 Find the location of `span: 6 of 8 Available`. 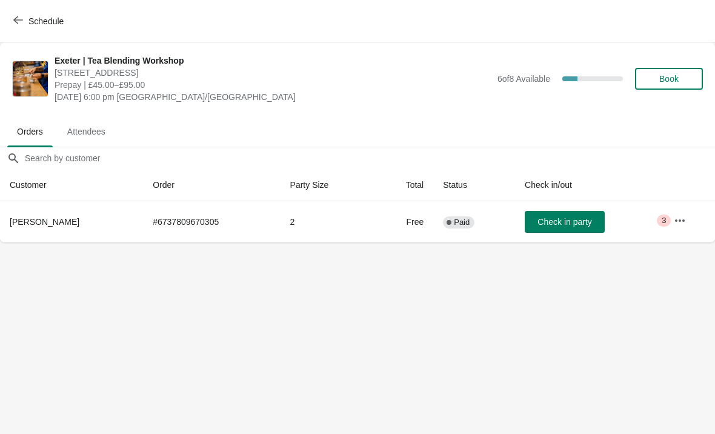

span: 6 of 8 Available is located at coordinates (524, 79).